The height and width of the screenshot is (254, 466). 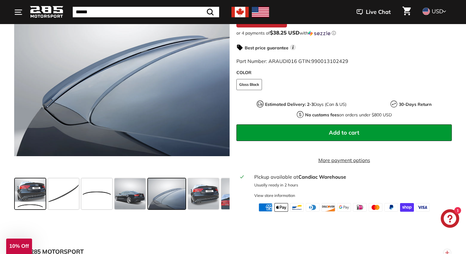 I want to click on span: $38.25 USD, so click(x=285, y=32).